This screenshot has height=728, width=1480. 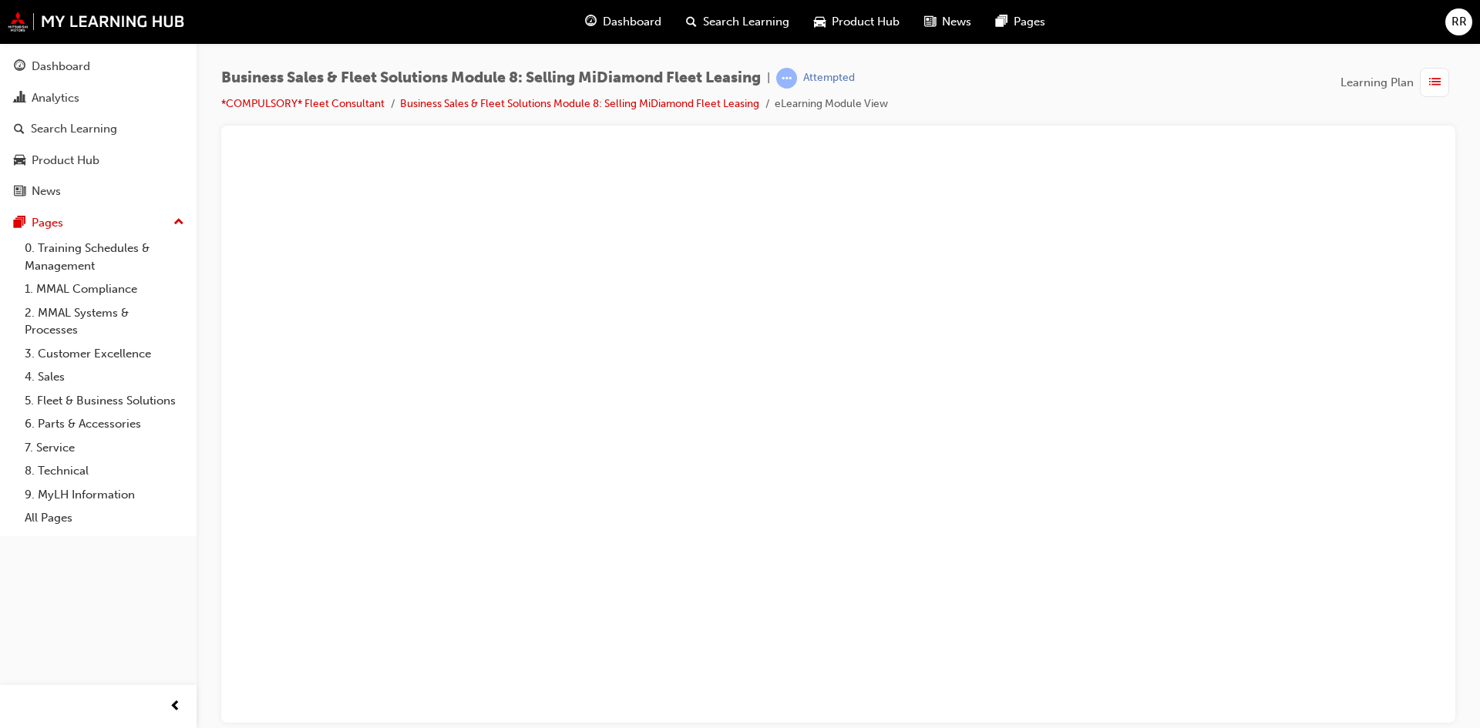 What do you see at coordinates (98, 191) in the screenshot?
I see `a: News` at bounding box center [98, 191].